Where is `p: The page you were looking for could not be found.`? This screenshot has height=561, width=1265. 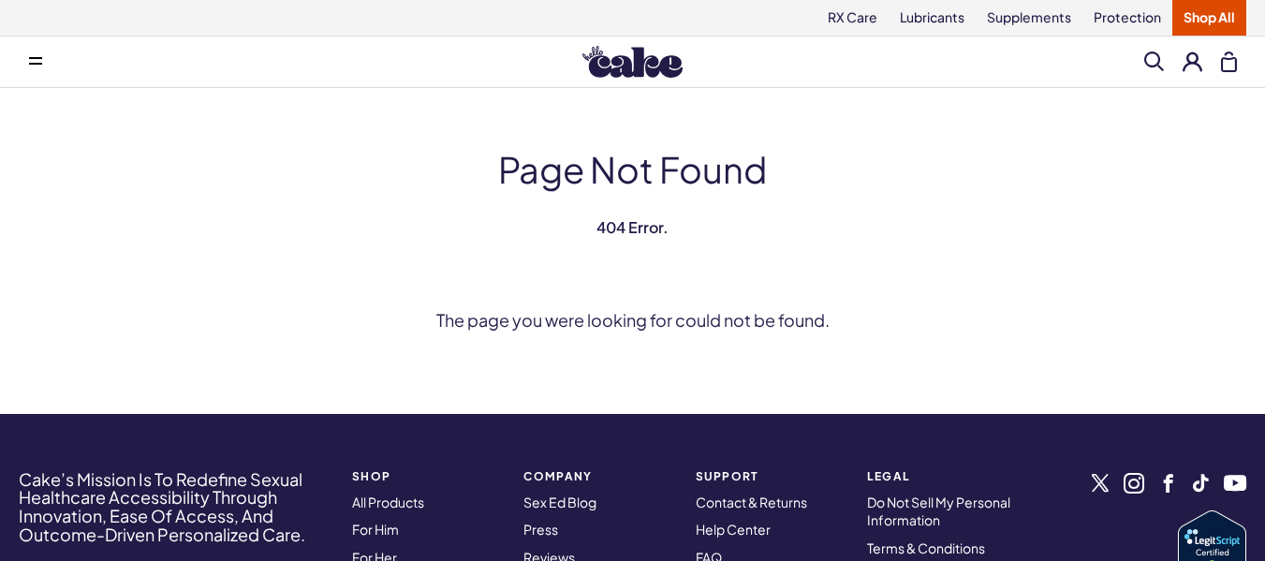
p: The page you were looking for could not be found. is located at coordinates (632, 319).